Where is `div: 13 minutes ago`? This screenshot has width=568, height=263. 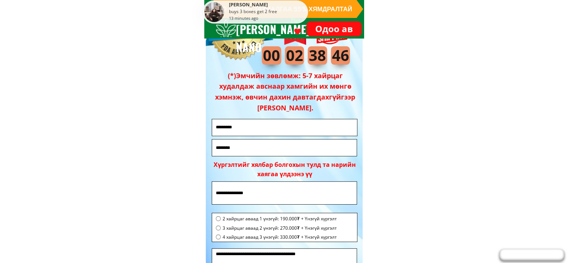
div: 13 minutes ago is located at coordinates (243, 18).